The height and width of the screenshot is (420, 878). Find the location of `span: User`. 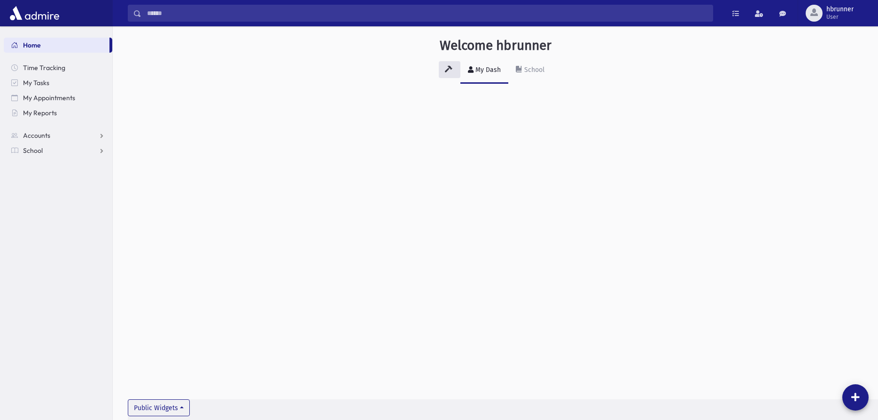

span: User is located at coordinates (840, 17).